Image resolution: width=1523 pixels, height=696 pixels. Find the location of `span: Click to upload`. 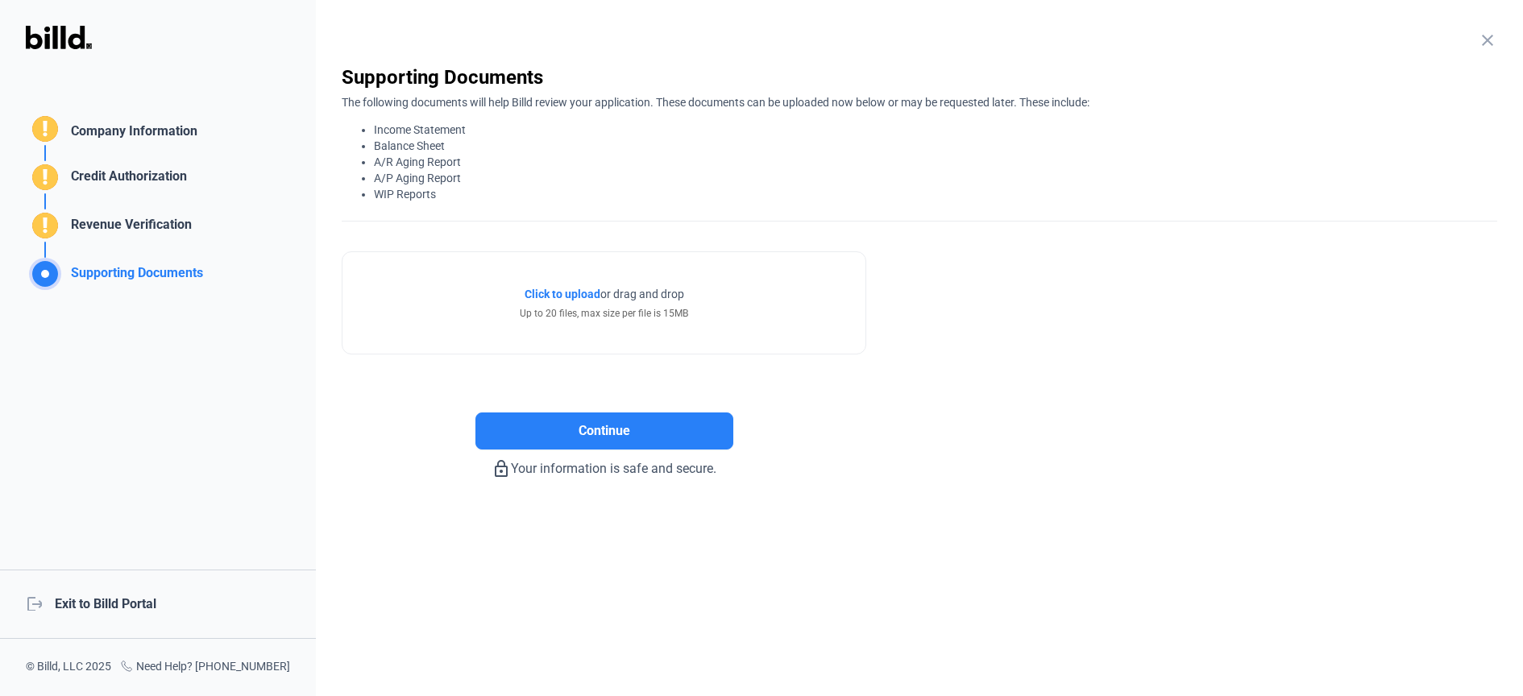

span: Click to upload is located at coordinates (562, 294).